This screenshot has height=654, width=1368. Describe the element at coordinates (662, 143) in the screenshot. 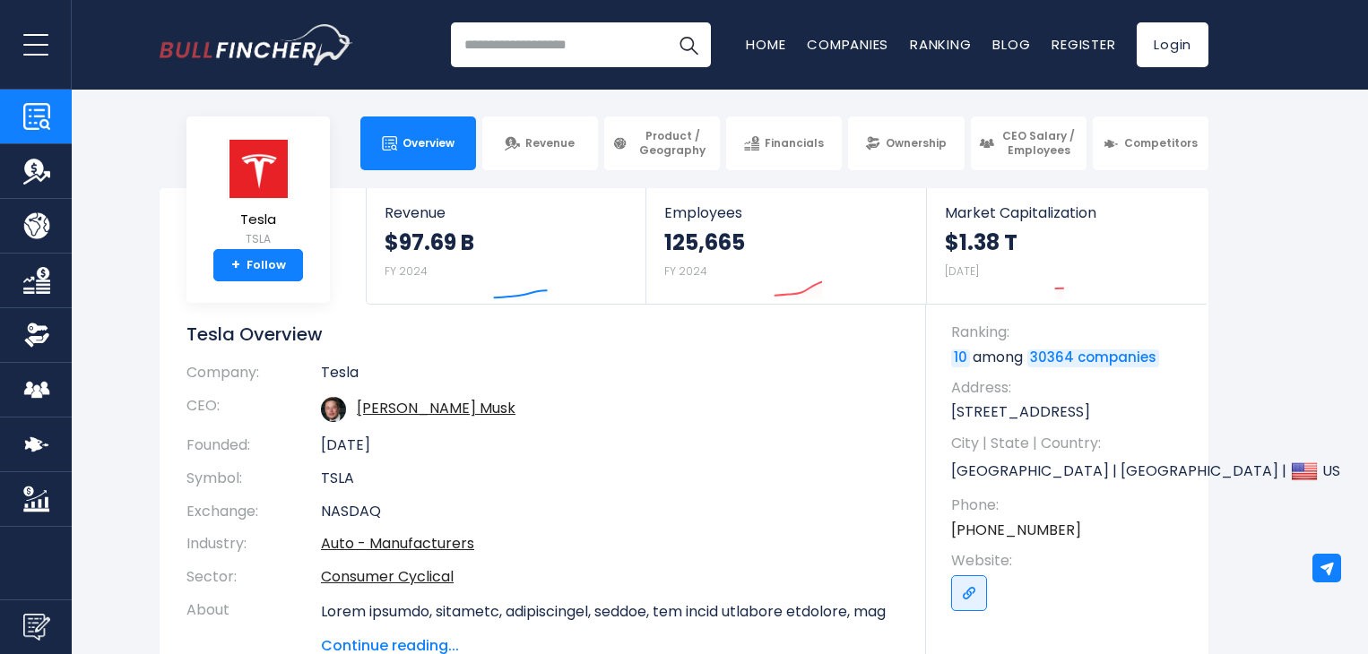

I see `a: Product / Geography` at that location.